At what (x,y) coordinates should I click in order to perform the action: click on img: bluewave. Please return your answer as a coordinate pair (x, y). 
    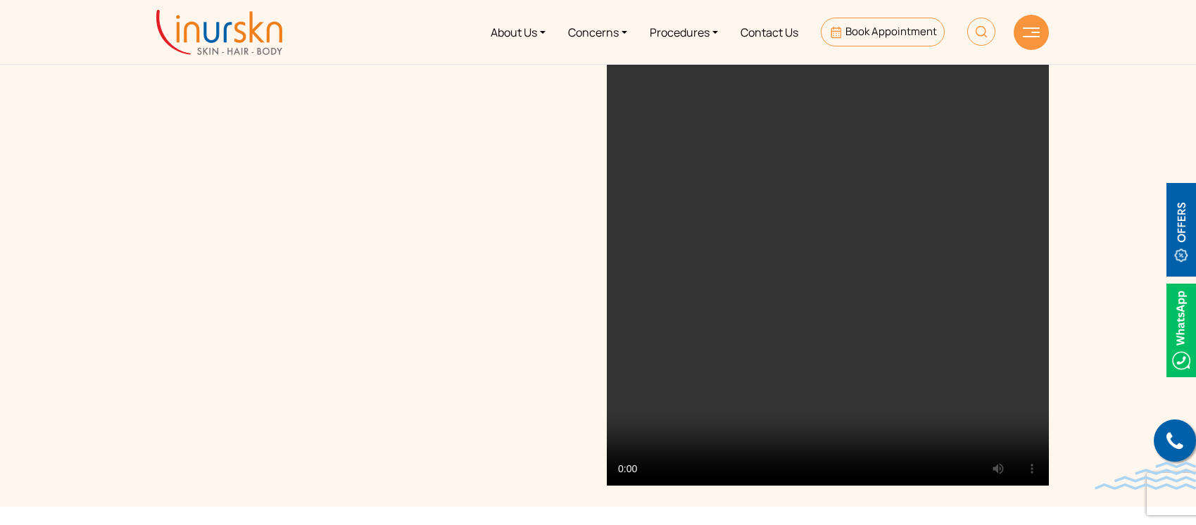
    Looking at the image, I should click on (1146, 476).